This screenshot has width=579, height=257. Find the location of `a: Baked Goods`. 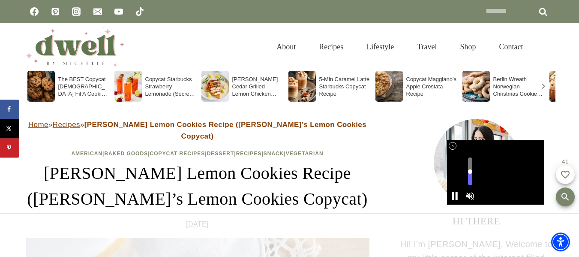

a: Baked Goods is located at coordinates (126, 153).